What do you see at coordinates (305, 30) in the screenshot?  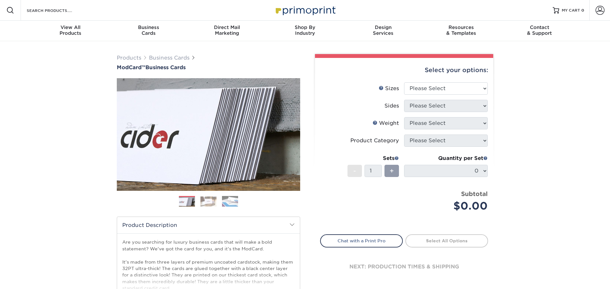 I see `div: Industry` at bounding box center [305, 30].